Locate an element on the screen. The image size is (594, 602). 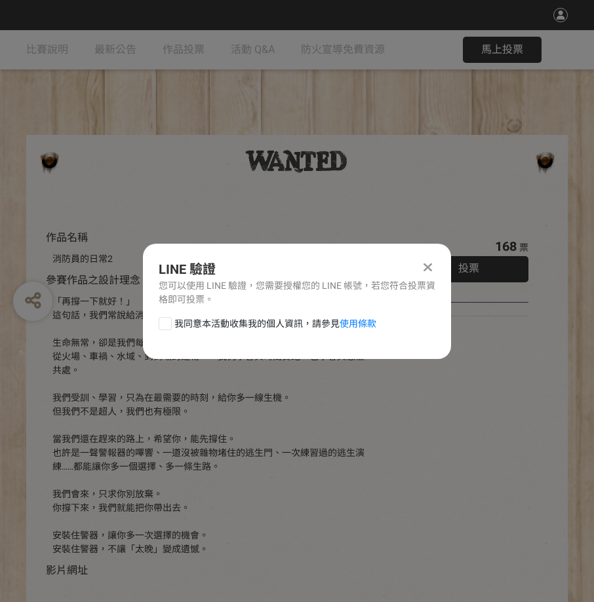
div: 消防員的日常2 is located at coordinates (211, 259).